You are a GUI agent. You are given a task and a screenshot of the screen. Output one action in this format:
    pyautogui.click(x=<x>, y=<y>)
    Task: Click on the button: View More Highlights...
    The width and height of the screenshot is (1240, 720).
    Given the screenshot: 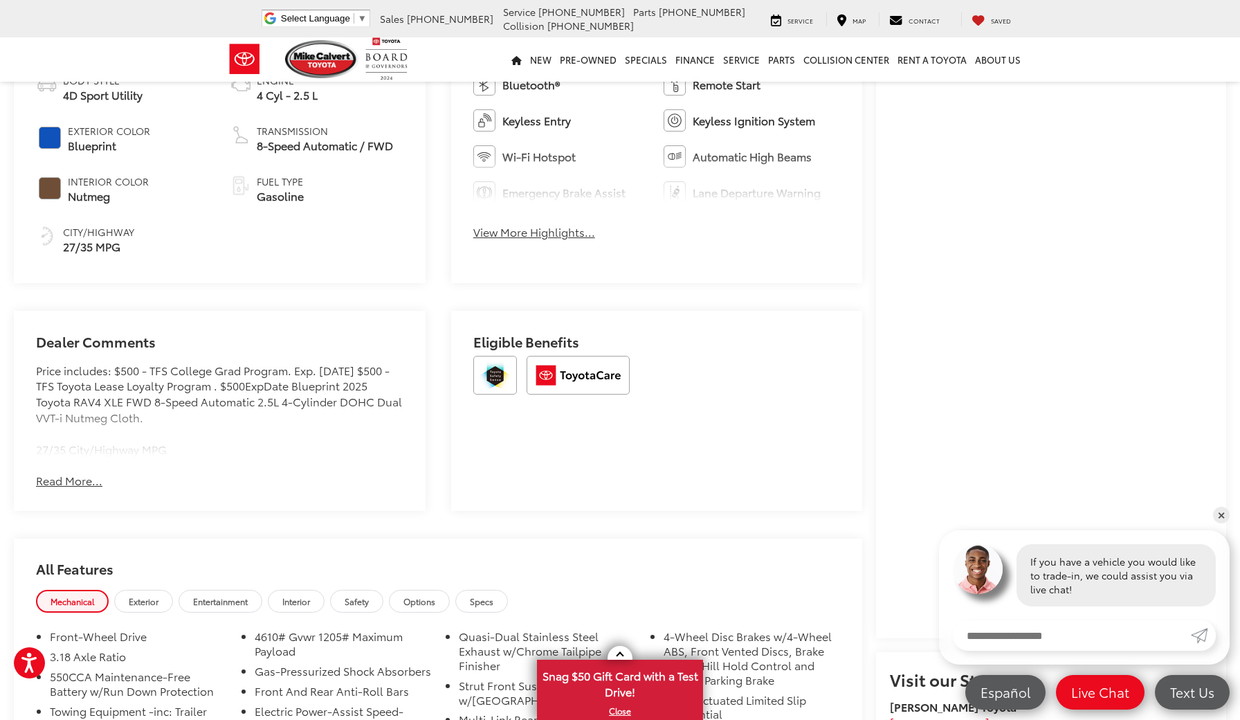 What is the action you would take?
    pyautogui.click(x=534, y=232)
    